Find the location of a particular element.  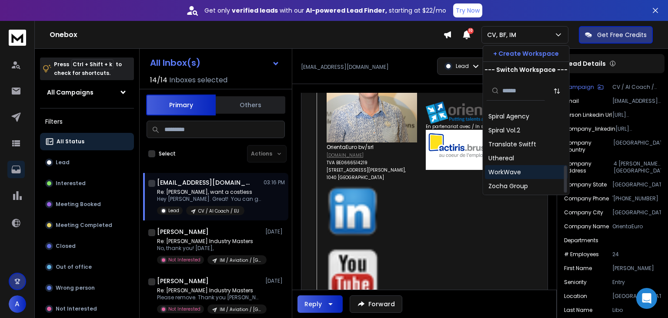

p: Meeting Booked is located at coordinates (78, 204).